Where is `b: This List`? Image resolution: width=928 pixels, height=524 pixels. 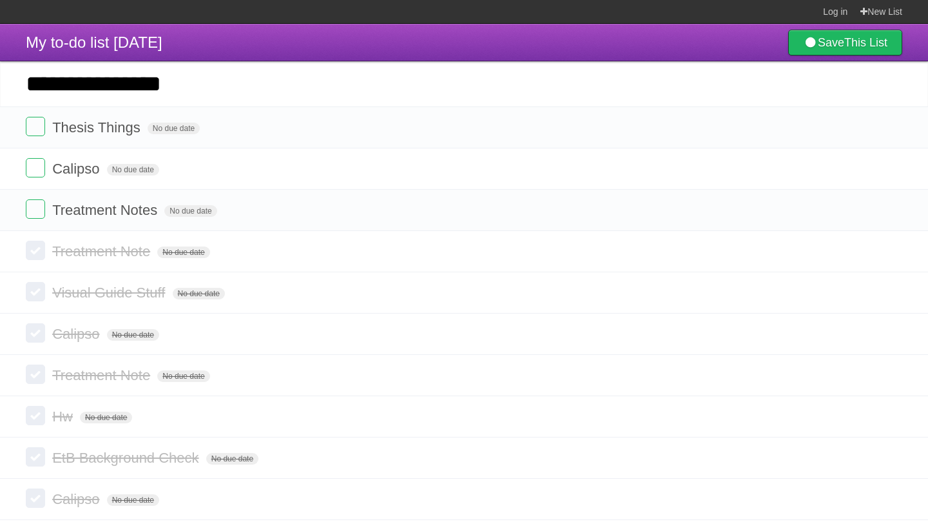
b: This List is located at coordinates (866, 43).